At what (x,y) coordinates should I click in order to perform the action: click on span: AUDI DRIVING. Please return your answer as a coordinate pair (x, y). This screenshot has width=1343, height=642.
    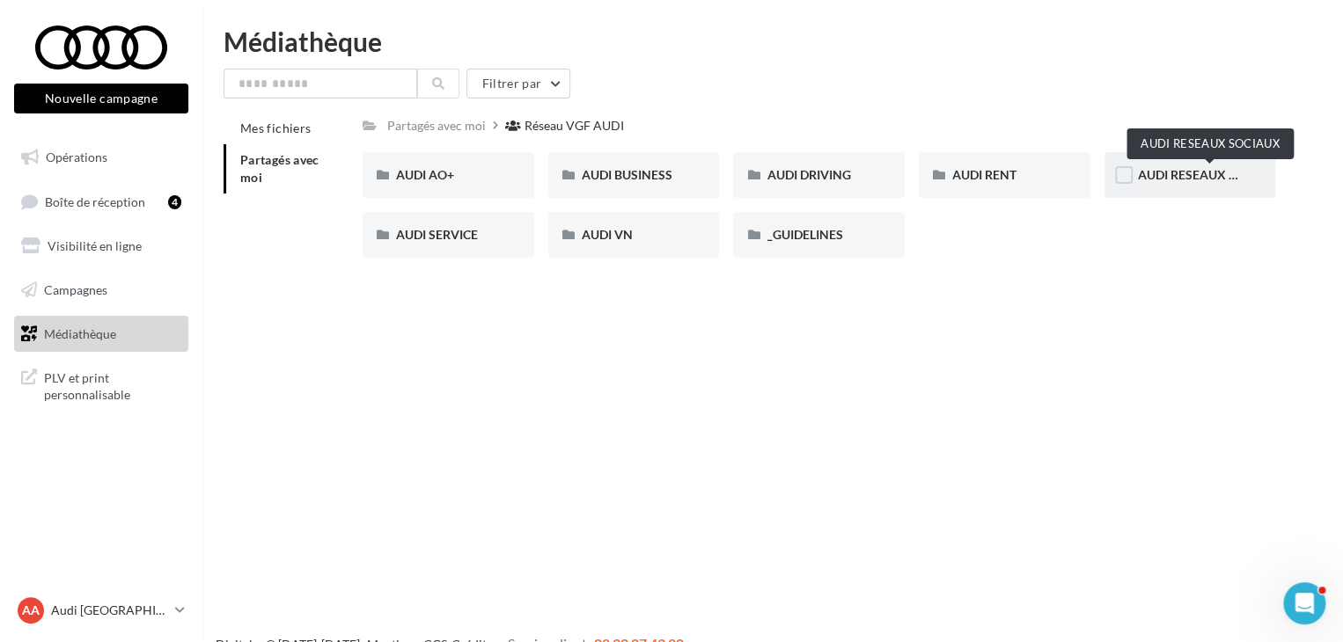
    Looking at the image, I should click on (808, 174).